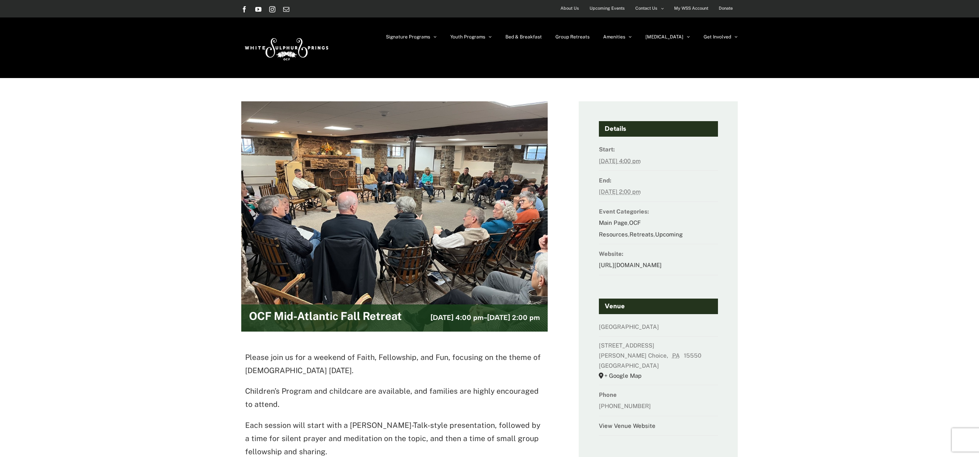 The width and height of the screenshot is (979, 457). Describe the element at coordinates (562, 37) in the screenshot. I see `nav: Main Menu` at that location.